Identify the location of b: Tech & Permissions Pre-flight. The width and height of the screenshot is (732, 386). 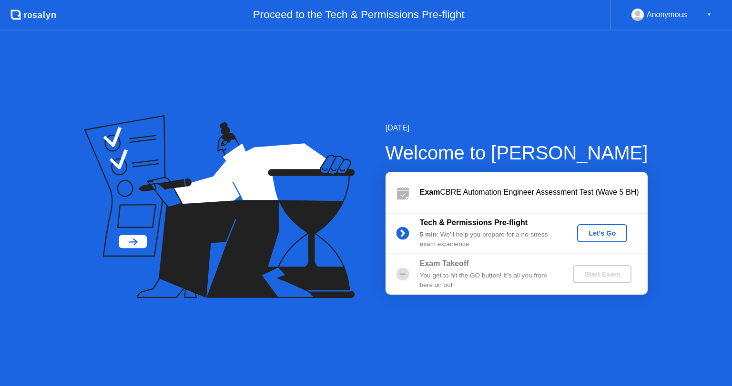
(474, 223).